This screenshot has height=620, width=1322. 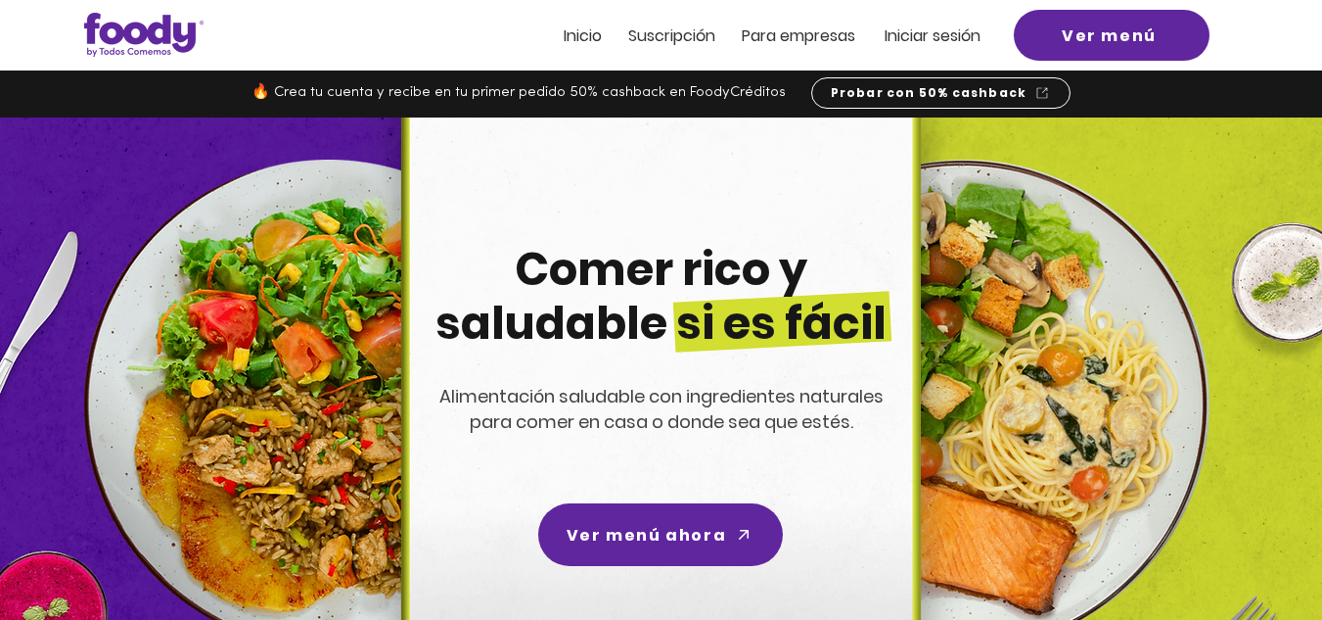 I want to click on img: Logo_Foody V2.0.0 (3).png, so click(x=144, y=34).